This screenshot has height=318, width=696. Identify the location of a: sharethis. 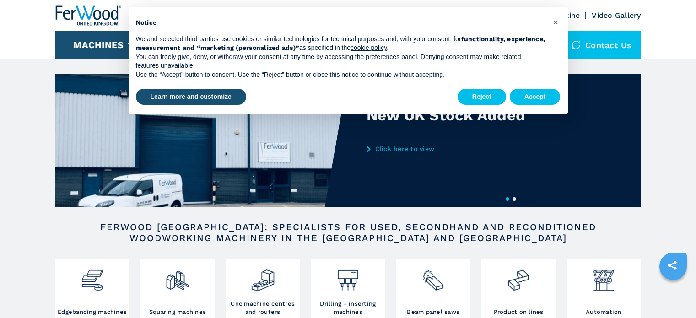
(673, 266).